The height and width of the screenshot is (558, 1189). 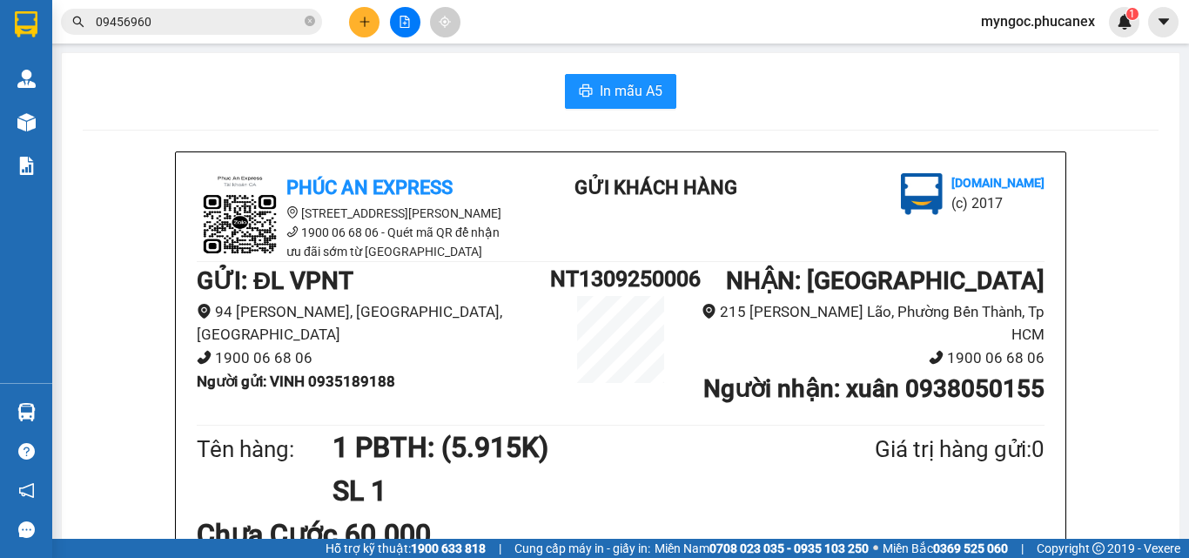 What do you see at coordinates (26, 165) in the screenshot?
I see `img: solution-icon` at bounding box center [26, 165].